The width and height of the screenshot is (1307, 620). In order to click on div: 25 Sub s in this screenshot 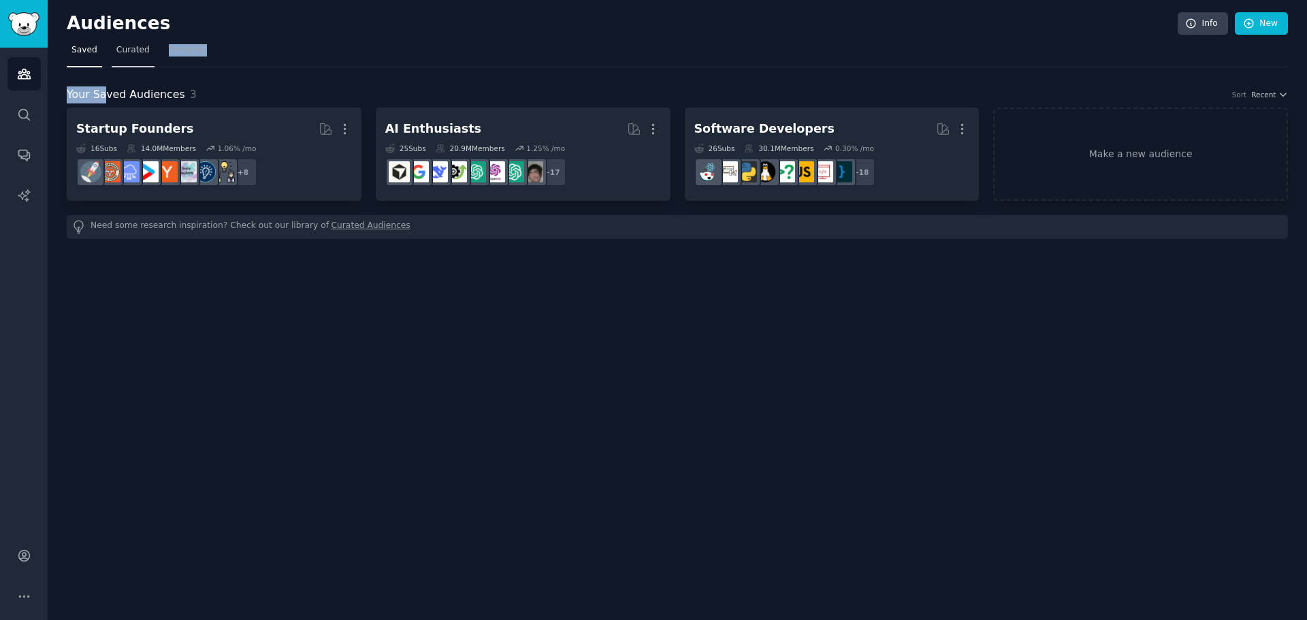, I will do `click(406, 148)`.